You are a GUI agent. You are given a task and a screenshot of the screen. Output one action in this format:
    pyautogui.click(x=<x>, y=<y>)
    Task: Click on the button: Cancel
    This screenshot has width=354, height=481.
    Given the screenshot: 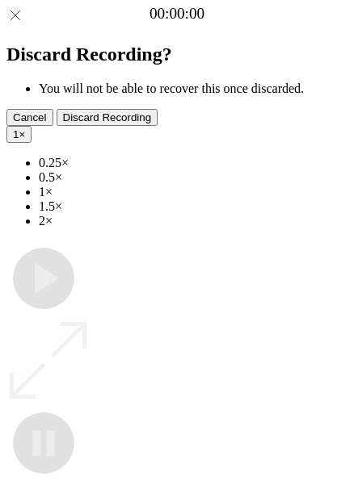 What is the action you would take?
    pyautogui.click(x=30, y=117)
    